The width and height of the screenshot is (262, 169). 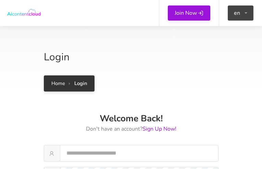 What do you see at coordinates (131, 129) in the screenshot?
I see `span: Don't have an account?` at bounding box center [131, 129].